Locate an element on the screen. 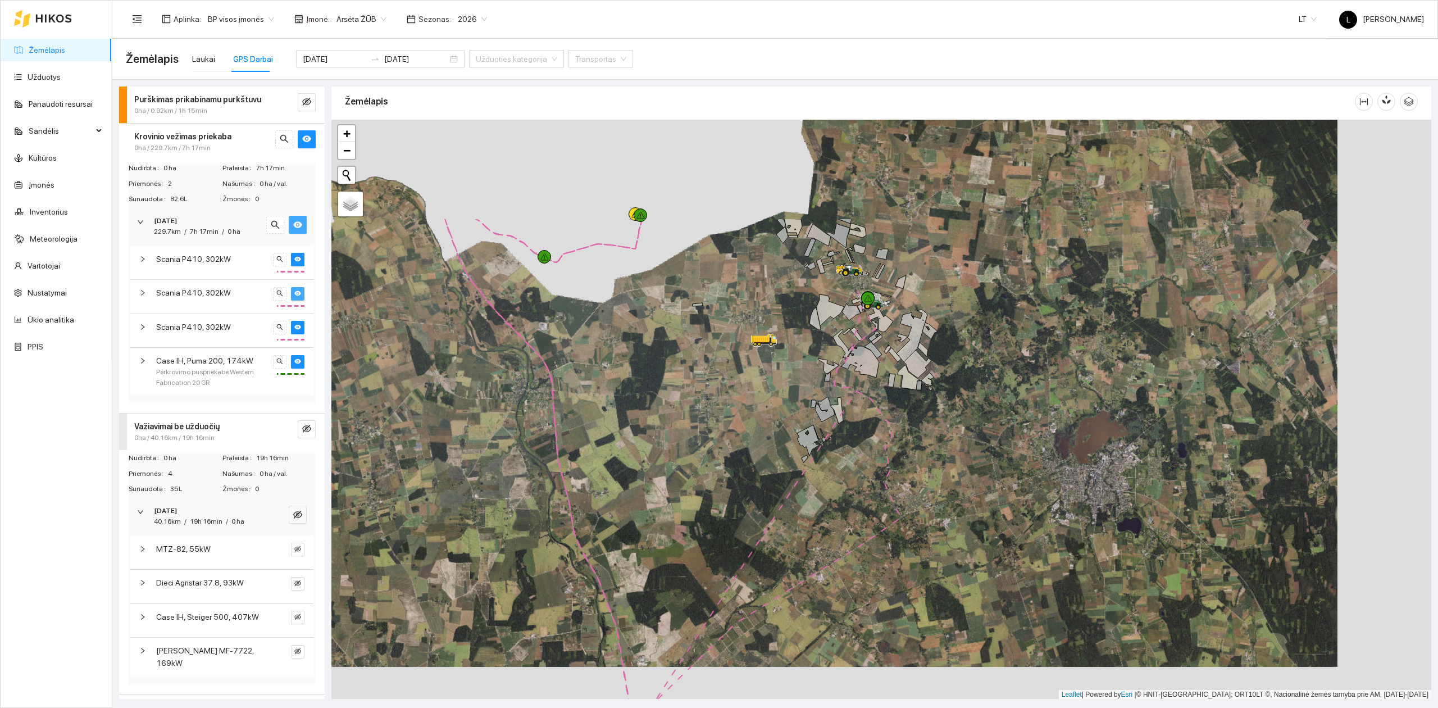 Image resolution: width=1438 pixels, height=708 pixels. span: Scania P410, 302kW is located at coordinates (193, 327).